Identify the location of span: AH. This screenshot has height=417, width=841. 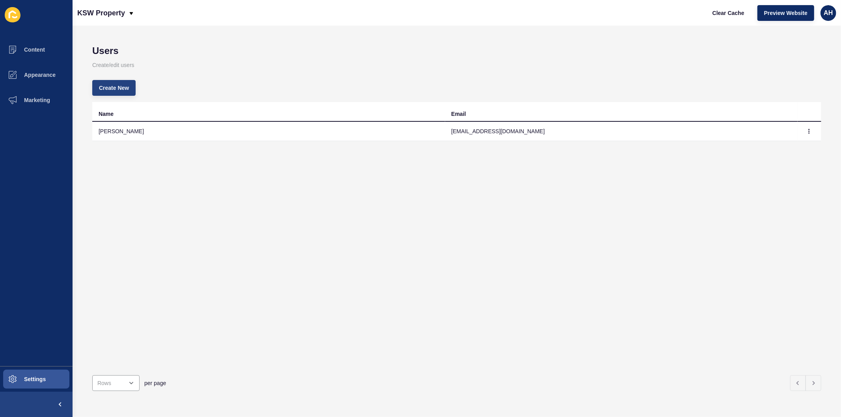
(828, 13).